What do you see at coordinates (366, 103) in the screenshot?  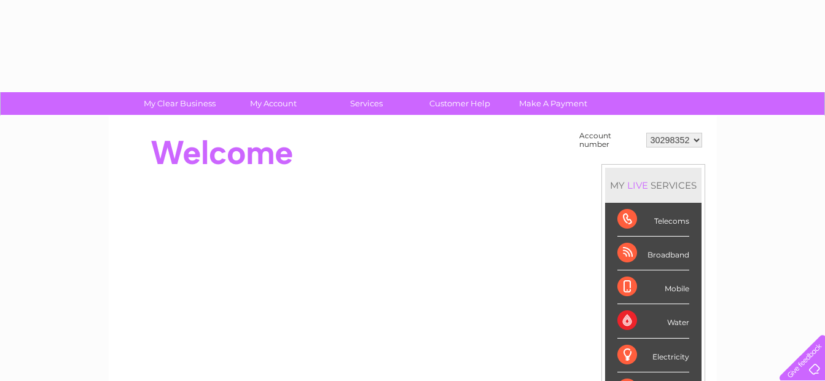 I see `a: Services` at bounding box center [366, 103].